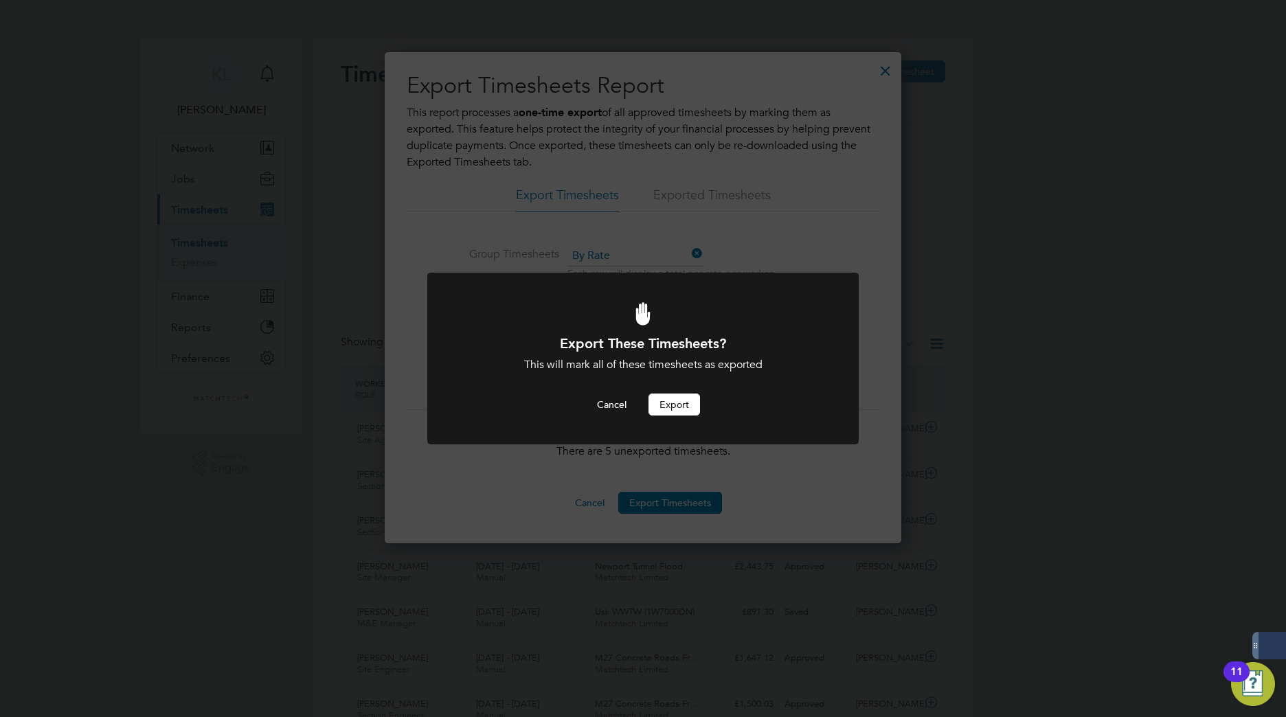  I want to click on h1: Export These Timesheets?, so click(643, 344).